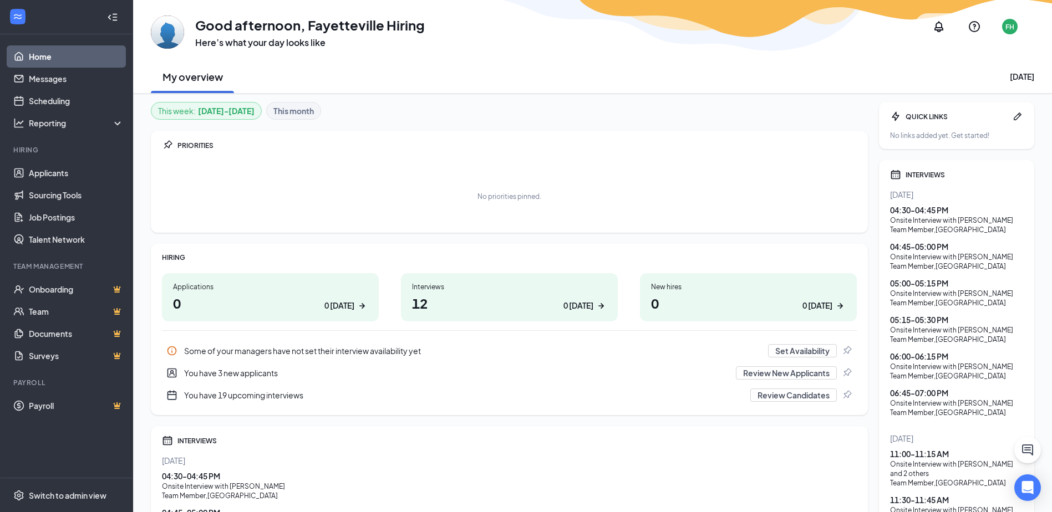 Image resolution: width=1052 pixels, height=512 pixels. I want to click on div: Reporting, so click(77, 123).